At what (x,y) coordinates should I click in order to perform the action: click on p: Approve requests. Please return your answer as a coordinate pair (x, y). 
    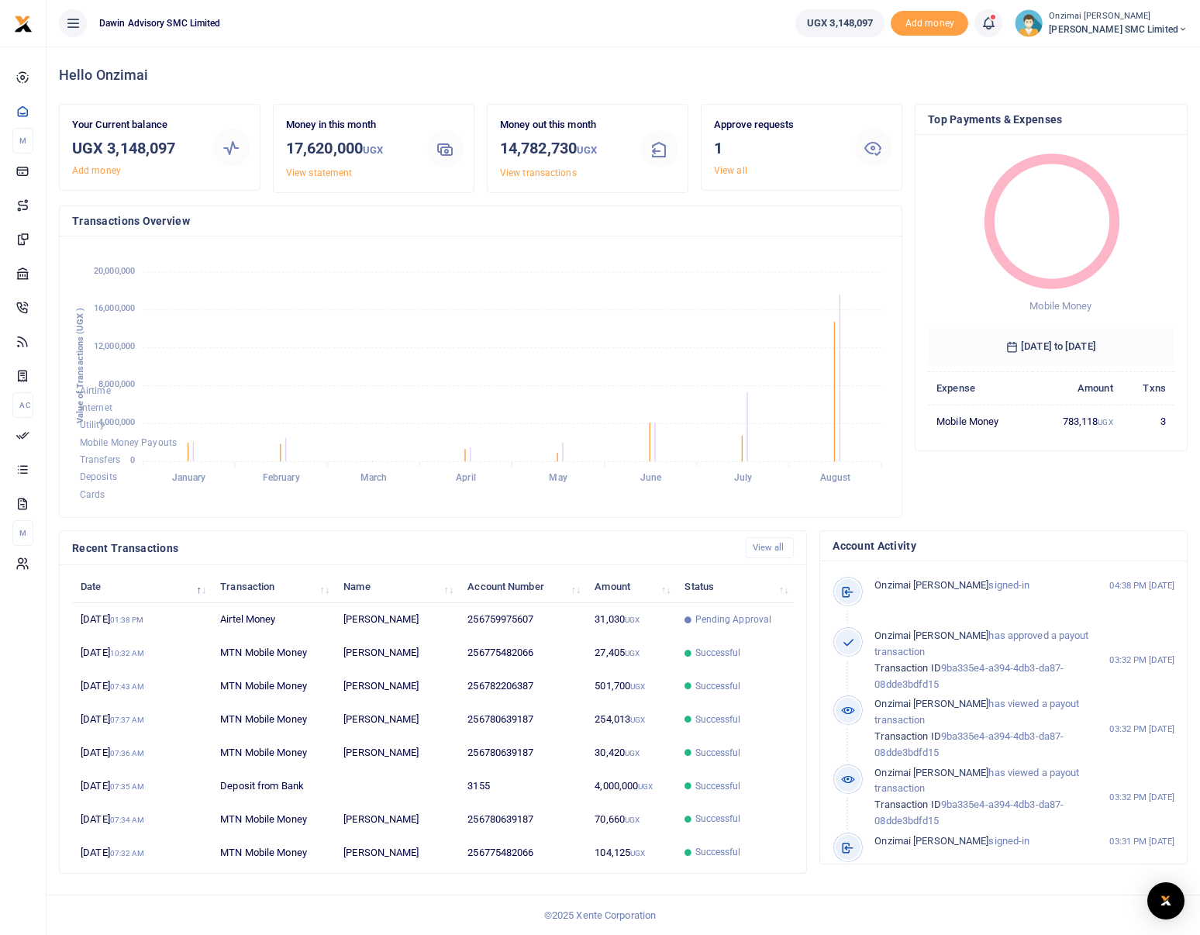
    Looking at the image, I should click on (778, 125).